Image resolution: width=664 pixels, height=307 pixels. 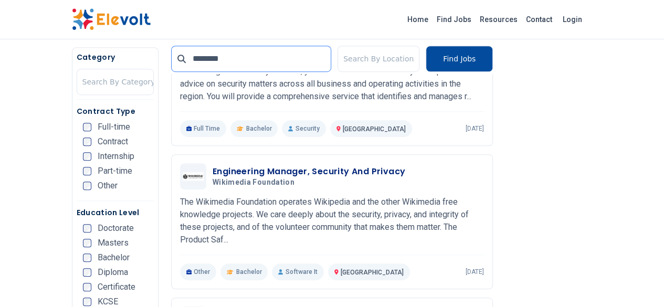 What do you see at coordinates (87, 228) in the screenshot?
I see `input: Doctorate` at bounding box center [87, 228].